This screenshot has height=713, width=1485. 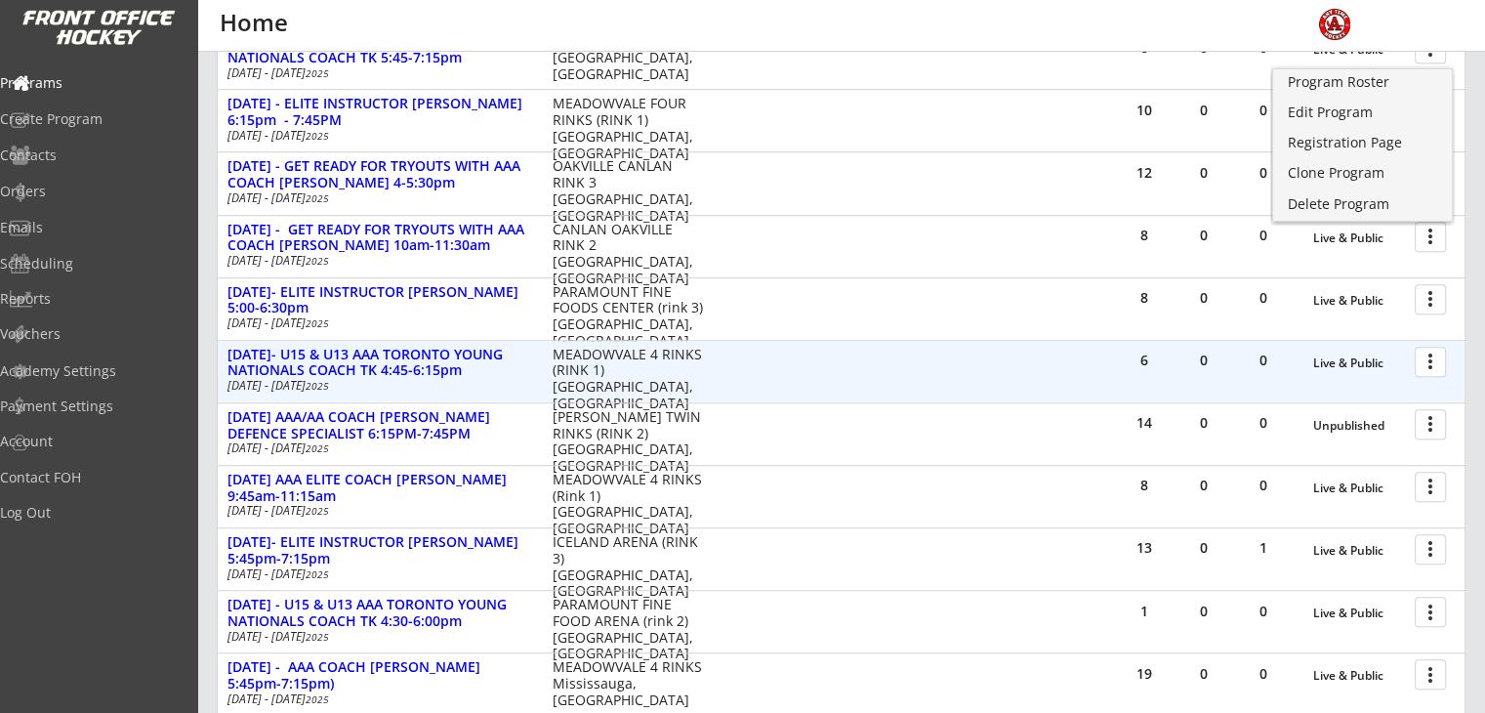 What do you see at coordinates (1362, 82) in the screenshot?
I see `div: Program Roster` at bounding box center [1362, 82].